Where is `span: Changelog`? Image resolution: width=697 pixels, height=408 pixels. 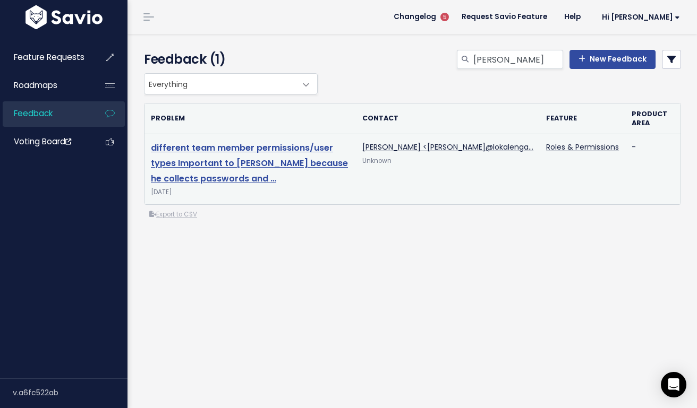
span: Changelog is located at coordinates (415, 17).